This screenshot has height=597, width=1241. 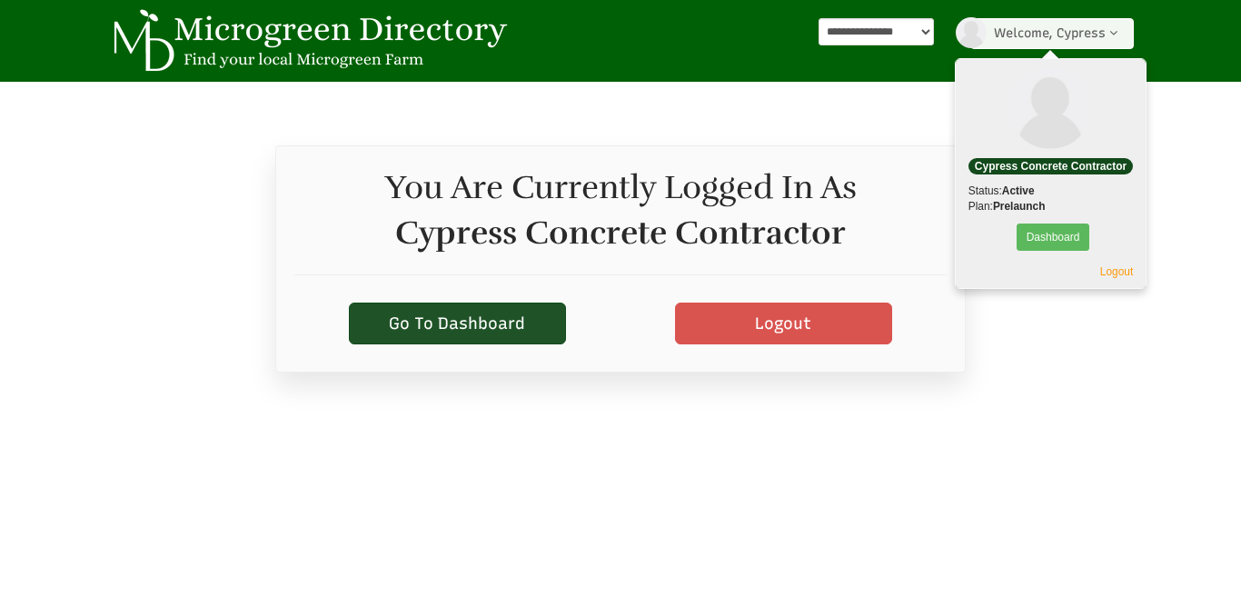 I want to click on a: Go To Dashboard, so click(x=457, y=324).